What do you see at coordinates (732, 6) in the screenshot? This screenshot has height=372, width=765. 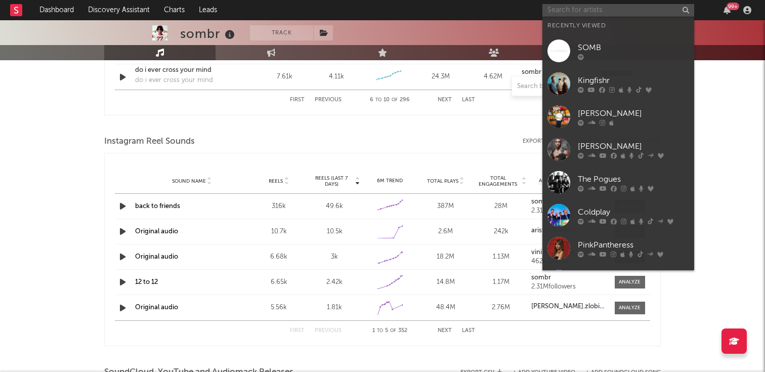 I see `div: 99 +` at bounding box center [732, 6].